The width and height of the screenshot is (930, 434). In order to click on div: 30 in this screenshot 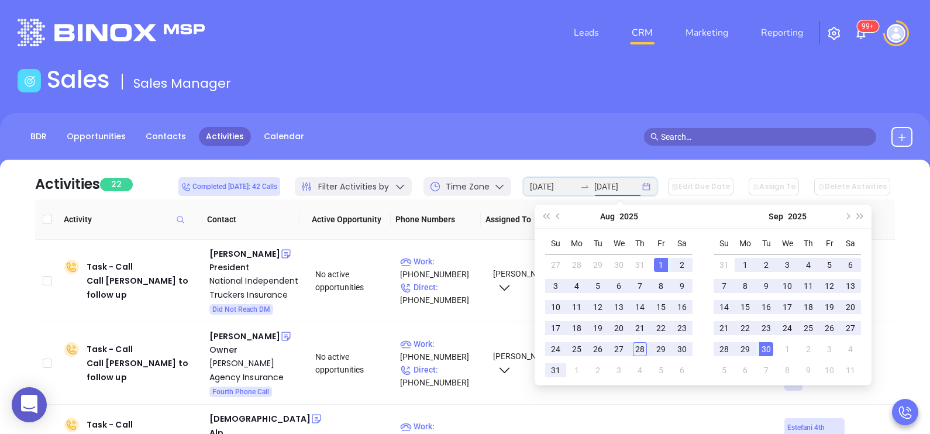, I will do `click(766, 349)`.